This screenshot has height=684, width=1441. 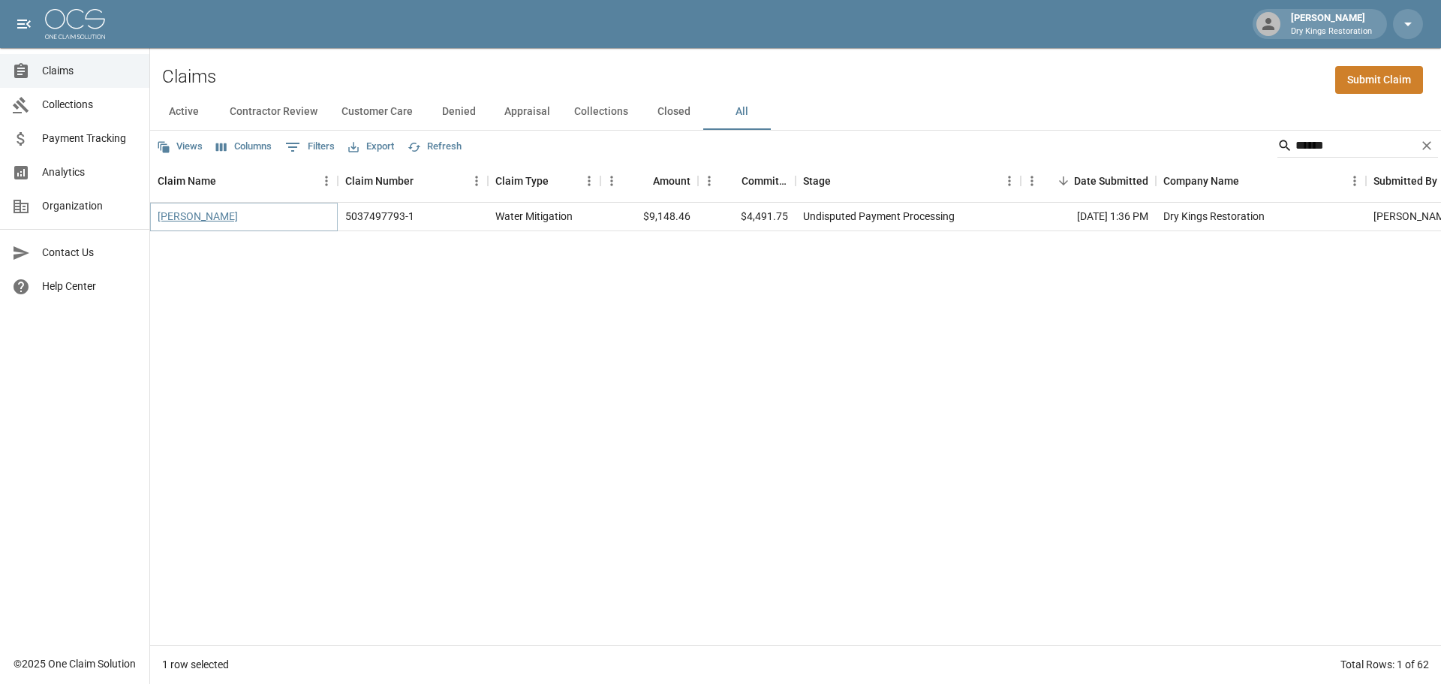 What do you see at coordinates (795, 112) in the screenshot?
I see `div: dynamic tabs` at bounding box center [795, 112].